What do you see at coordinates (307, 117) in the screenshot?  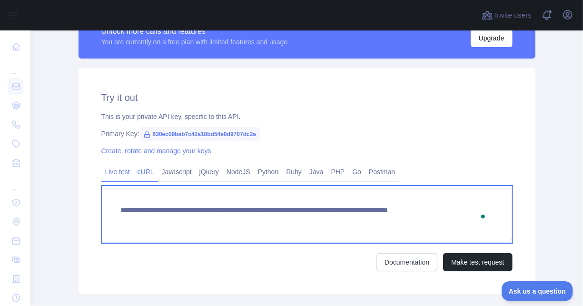 I see `div: This is your private API key, specific to this API.` at bounding box center [307, 117].